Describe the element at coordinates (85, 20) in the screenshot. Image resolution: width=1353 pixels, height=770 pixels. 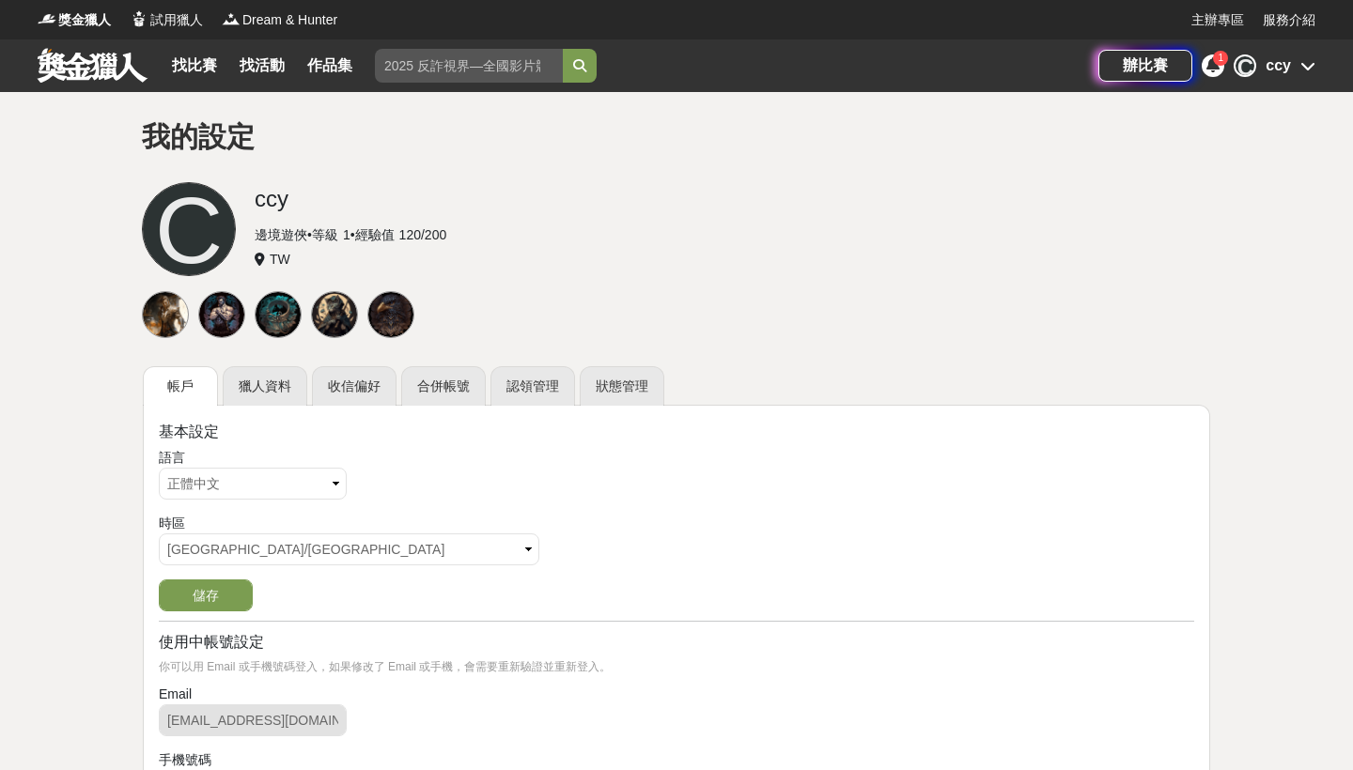
I see `span: 獎金獵人` at that location.